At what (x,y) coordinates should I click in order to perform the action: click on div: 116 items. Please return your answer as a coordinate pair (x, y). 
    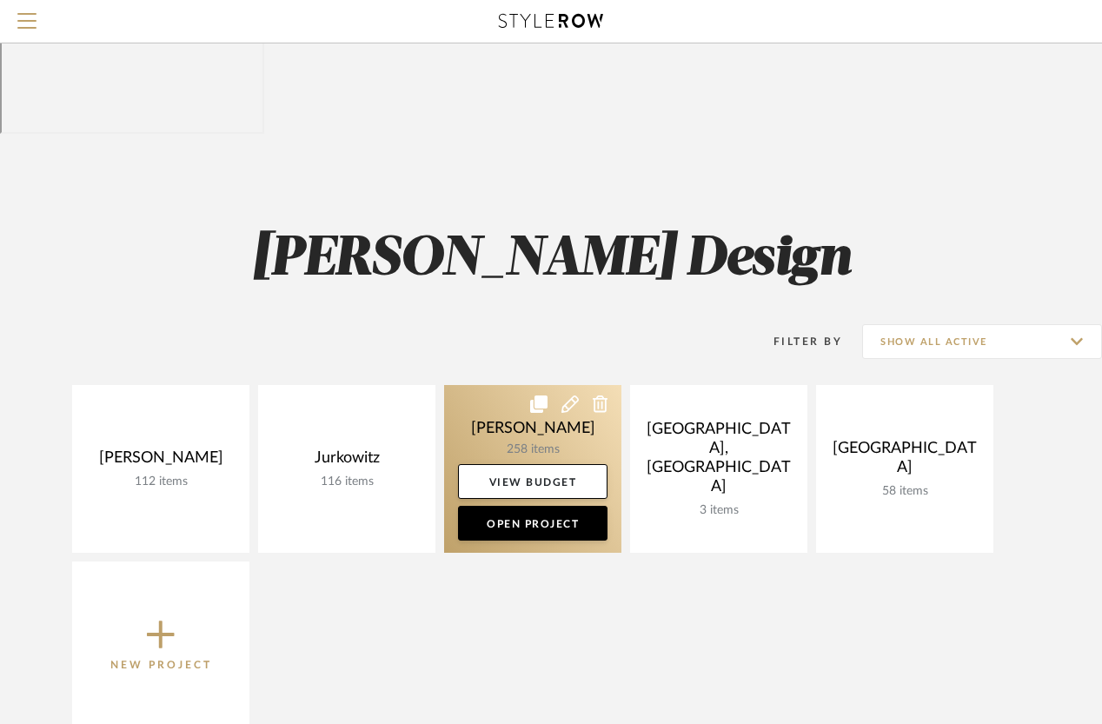
    Looking at the image, I should click on (347, 482).